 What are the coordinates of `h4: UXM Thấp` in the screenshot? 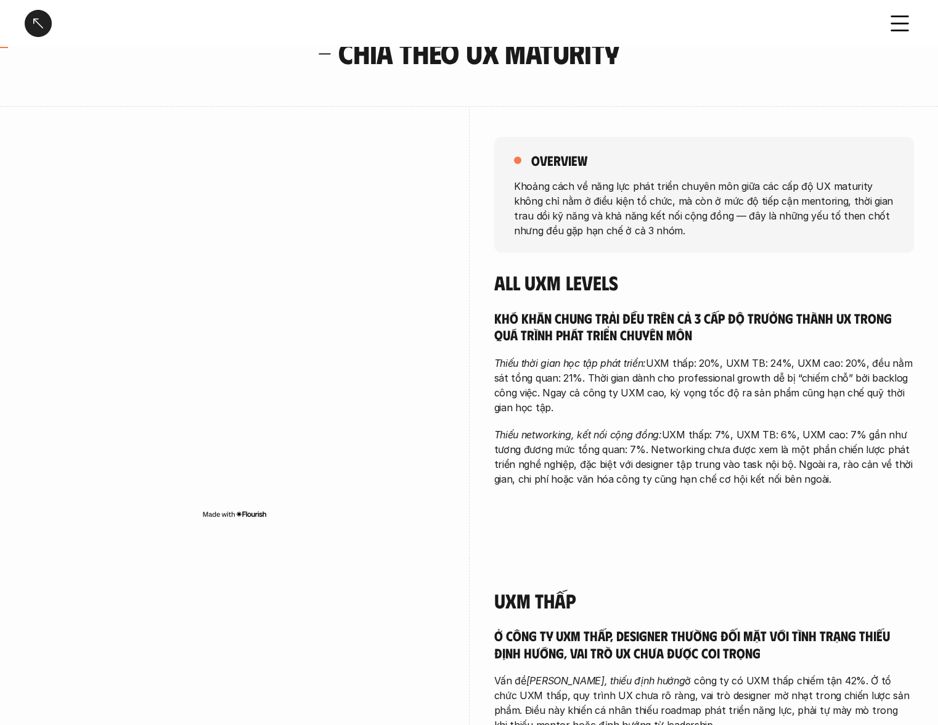 It's located at (704, 600).